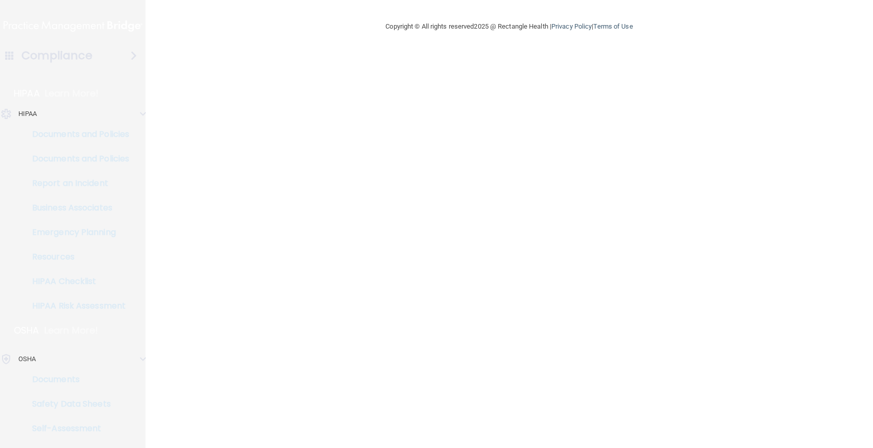  What do you see at coordinates (76, 232) in the screenshot?
I see `p: Emergency Planning` at bounding box center [76, 232].